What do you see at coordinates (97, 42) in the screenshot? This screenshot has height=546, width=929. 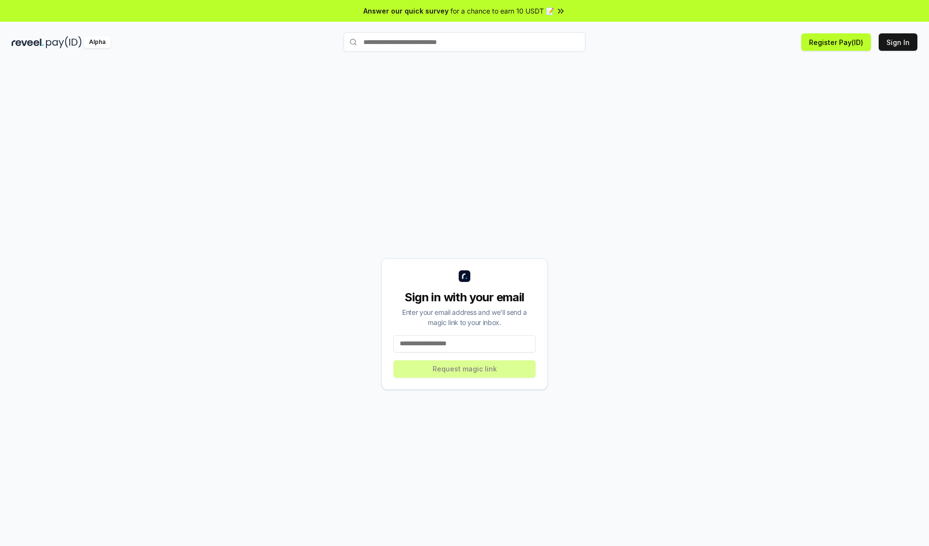 I see `div: Alpha` at bounding box center [97, 42].